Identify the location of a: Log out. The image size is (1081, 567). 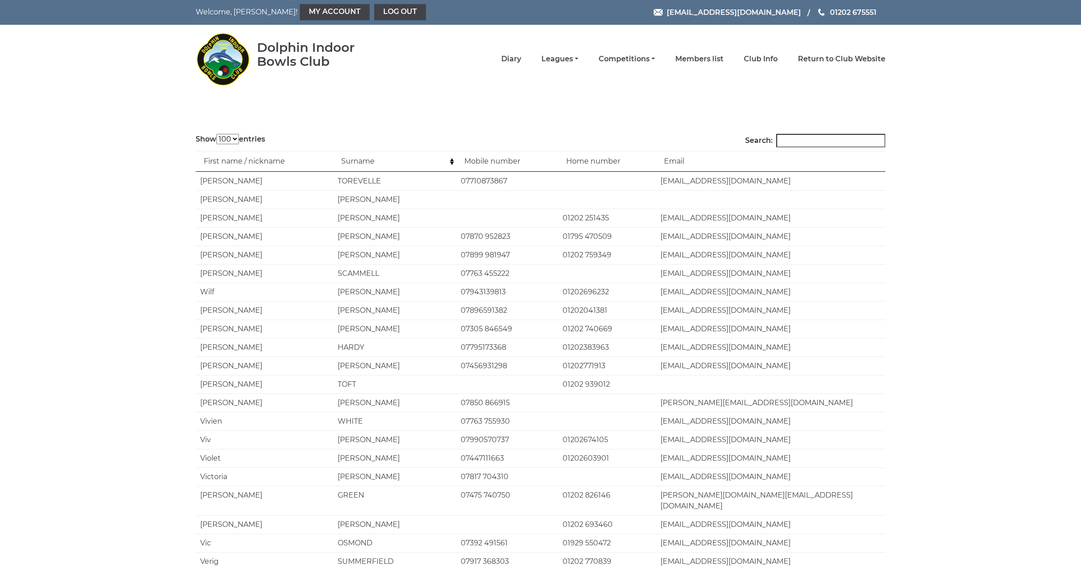
(400, 12).